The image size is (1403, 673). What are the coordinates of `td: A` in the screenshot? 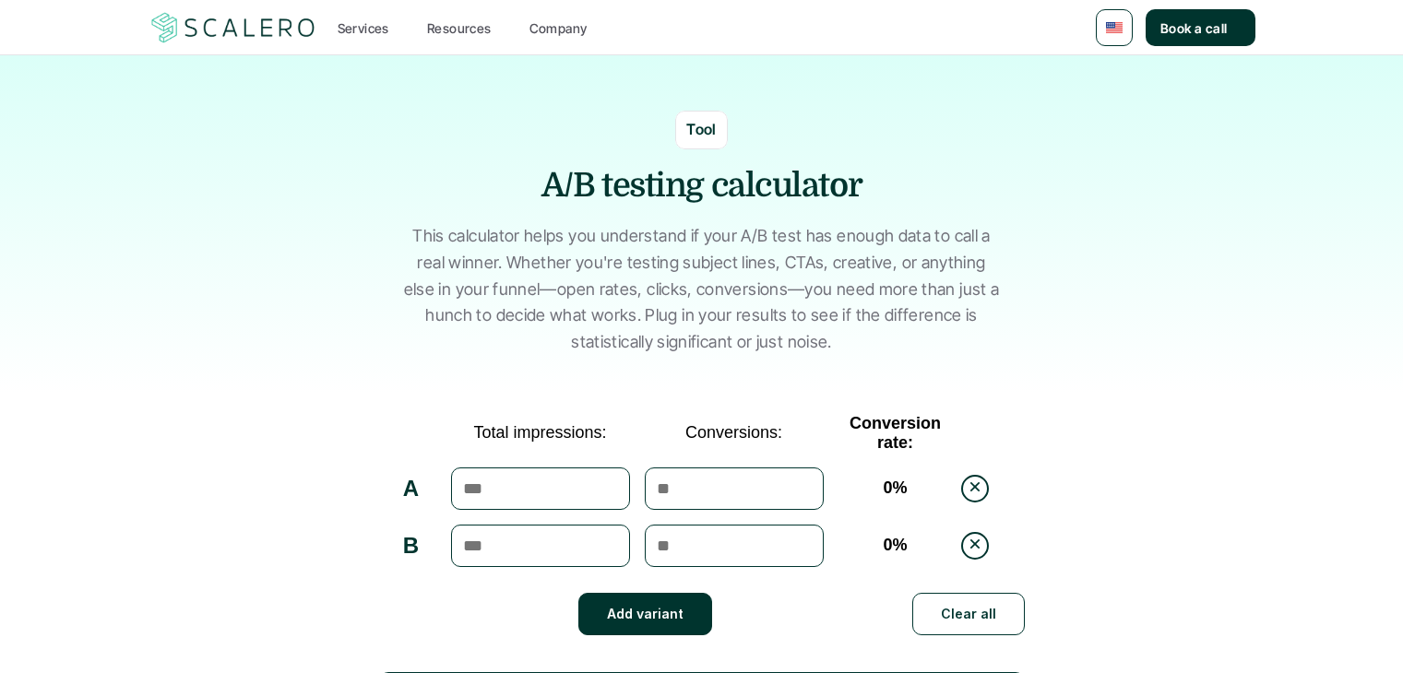 It's located at (411, 489).